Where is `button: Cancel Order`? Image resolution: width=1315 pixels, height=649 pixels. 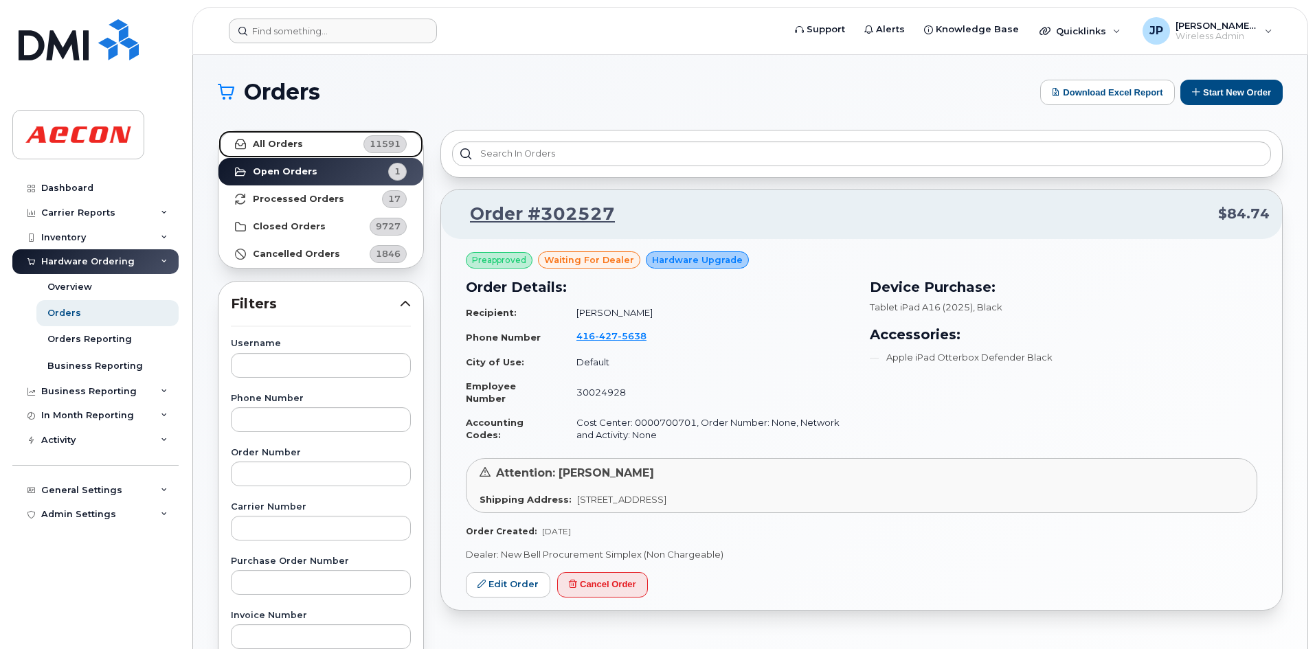
button: Cancel Order is located at coordinates (603, 585).